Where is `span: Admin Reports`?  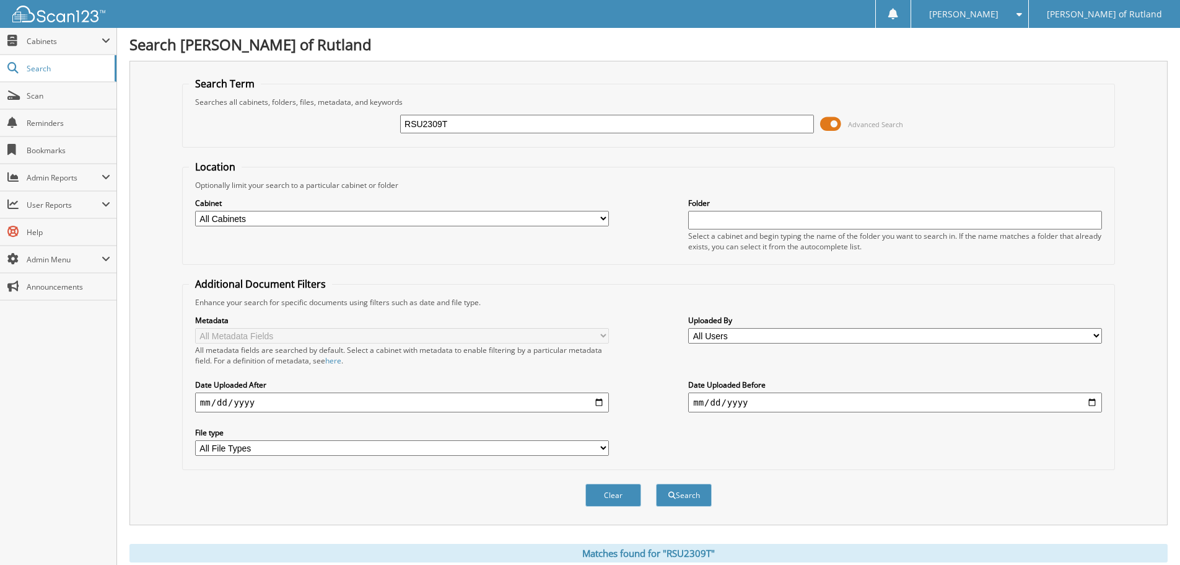
span: Admin Reports is located at coordinates (64, 177).